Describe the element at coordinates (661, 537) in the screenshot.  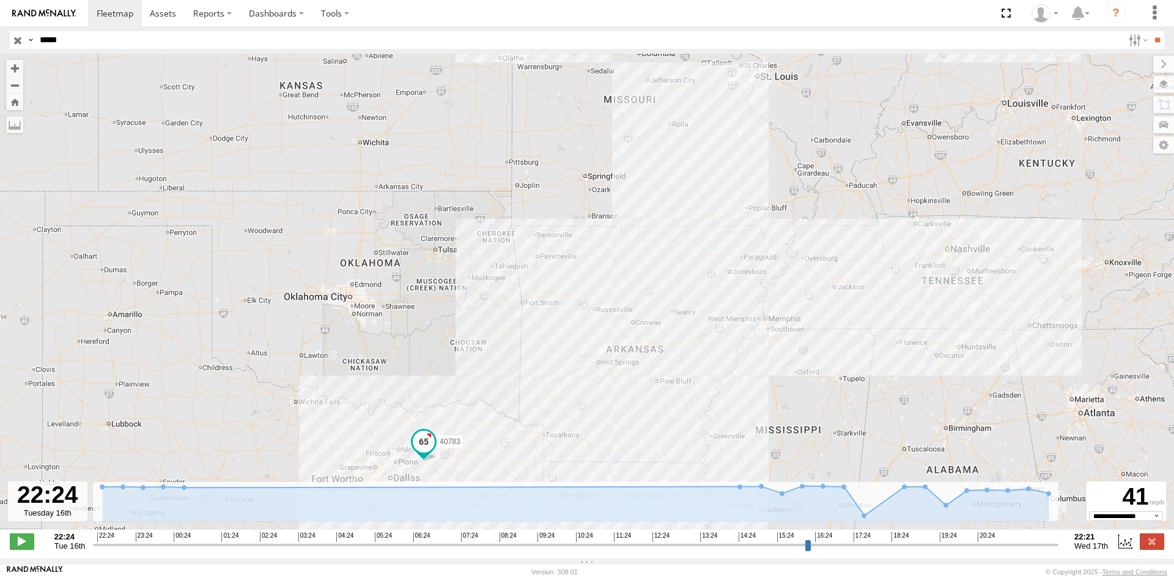
I see `span: 12:24` at that location.